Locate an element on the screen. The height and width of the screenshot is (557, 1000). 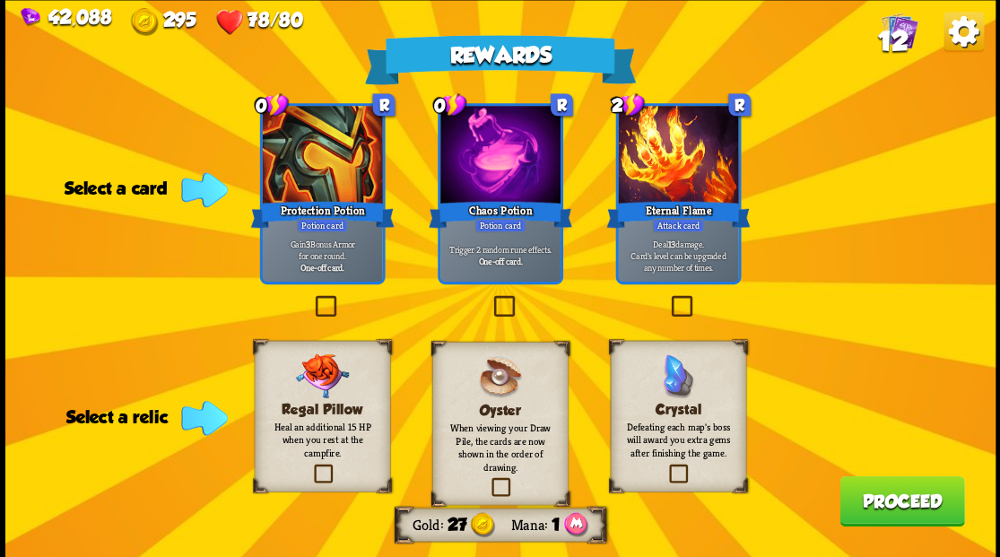
span: 1 is located at coordinates (555, 525).